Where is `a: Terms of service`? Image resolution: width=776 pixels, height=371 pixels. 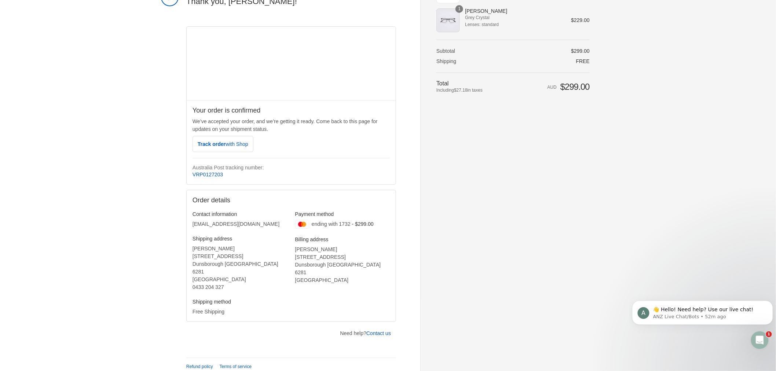
a: Terms of service is located at coordinates (235, 367).